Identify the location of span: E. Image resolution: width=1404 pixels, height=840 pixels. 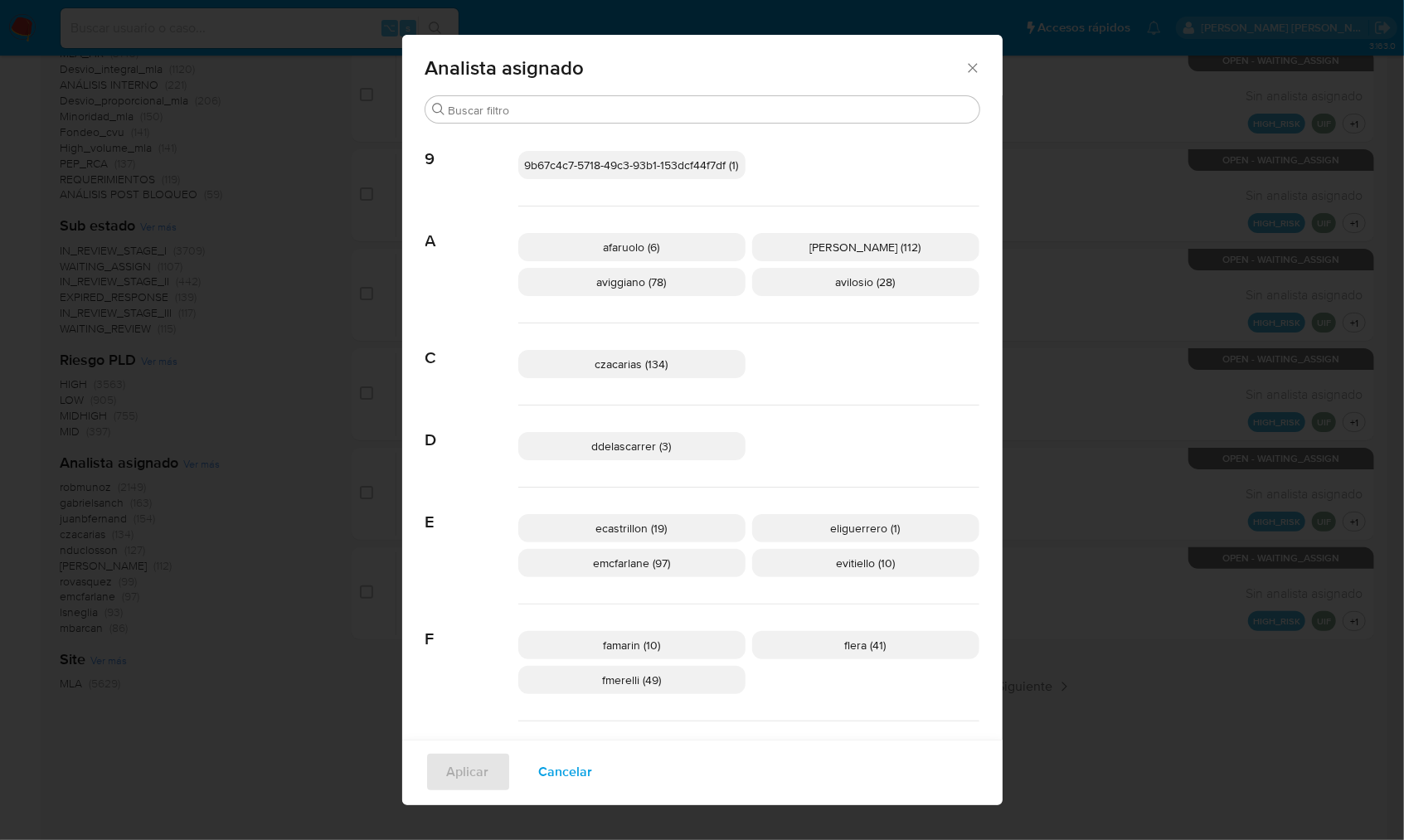
(472, 510).